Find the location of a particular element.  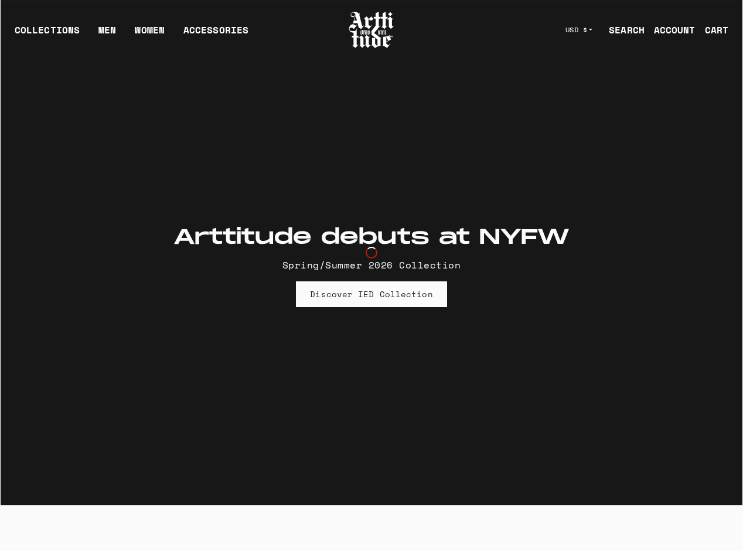

a: Discover IED Collection is located at coordinates (371, 294).